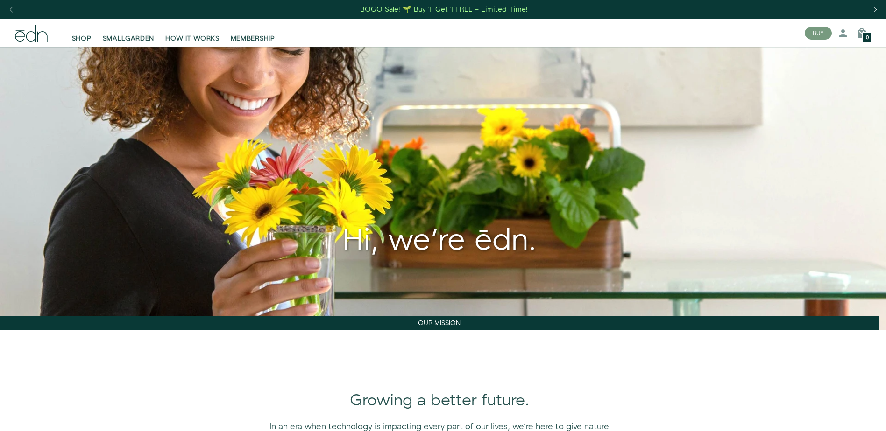  Describe the element at coordinates (128, 33) in the screenshot. I see `a: SMALLGARDEN` at that location.